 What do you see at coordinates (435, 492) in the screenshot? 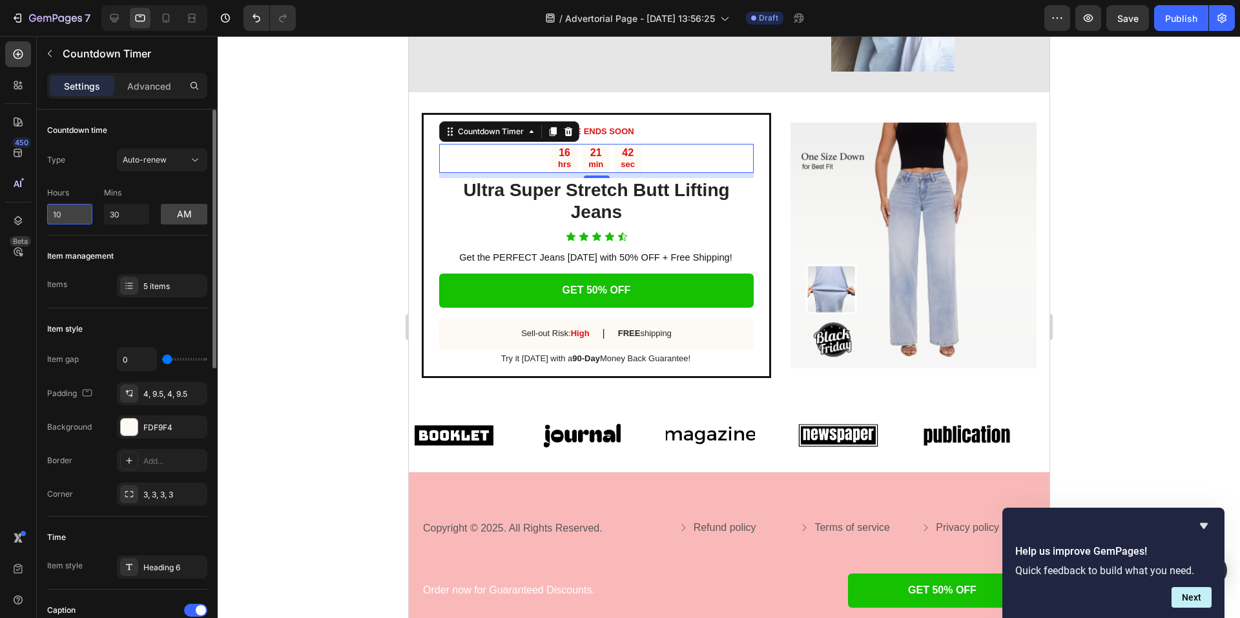
I see `a: Terms of service` at bounding box center [435, 492].